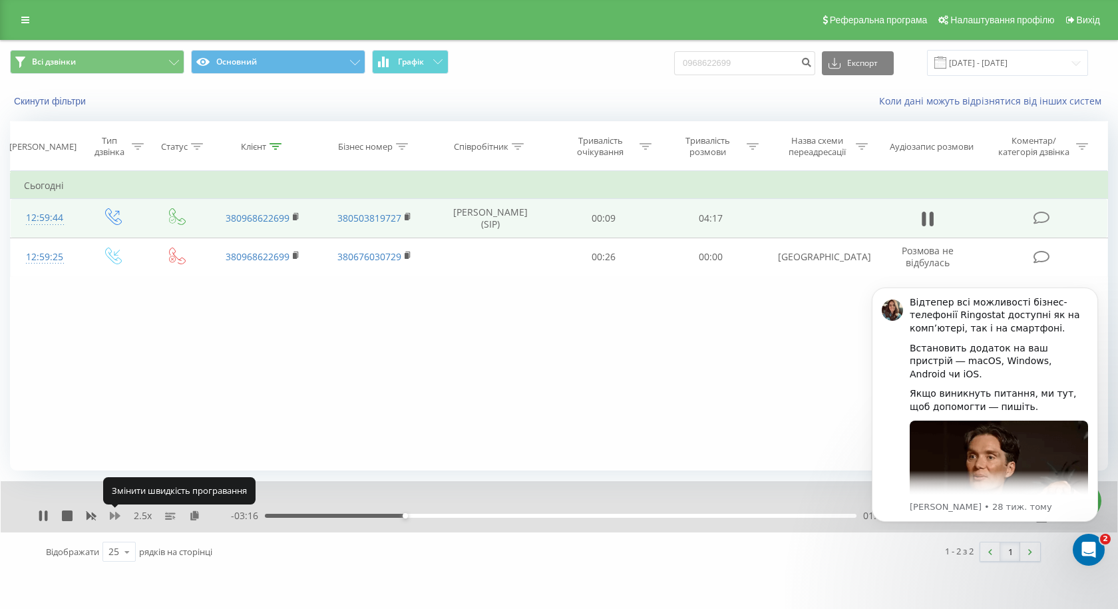 Image resolution: width=1118 pixels, height=609 pixels. I want to click on div: Статус, so click(174, 146).